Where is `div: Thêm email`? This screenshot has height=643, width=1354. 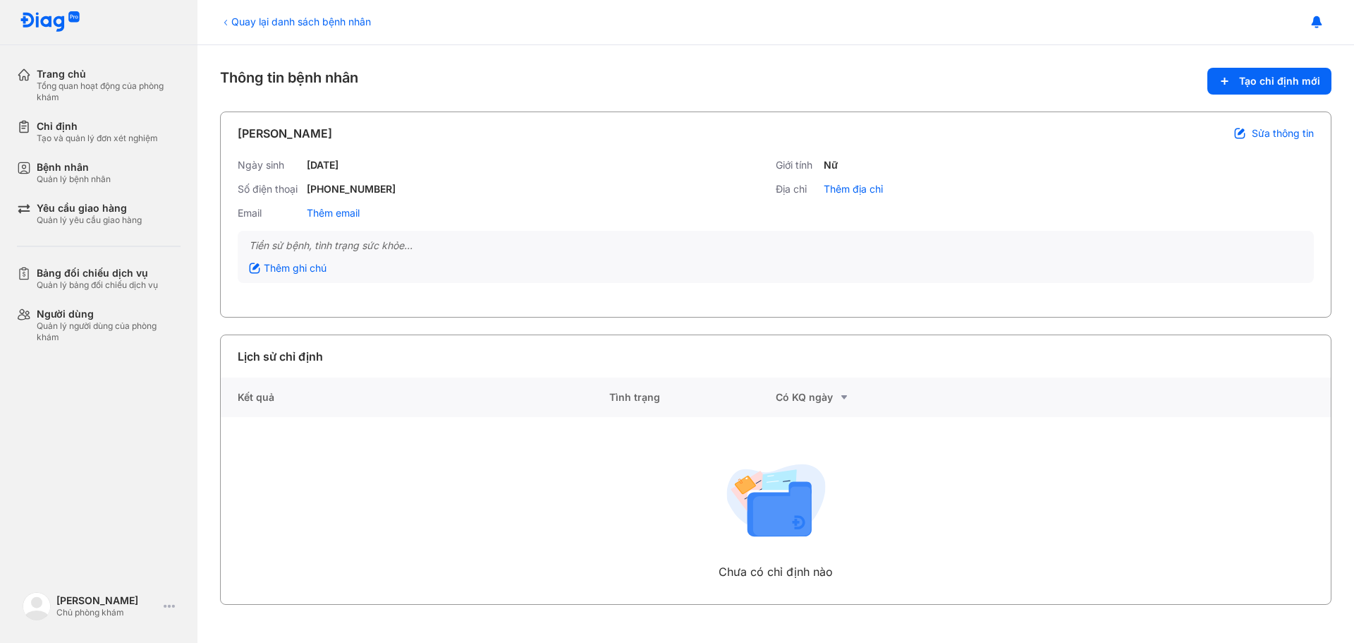 div: Thêm email is located at coordinates (333, 213).